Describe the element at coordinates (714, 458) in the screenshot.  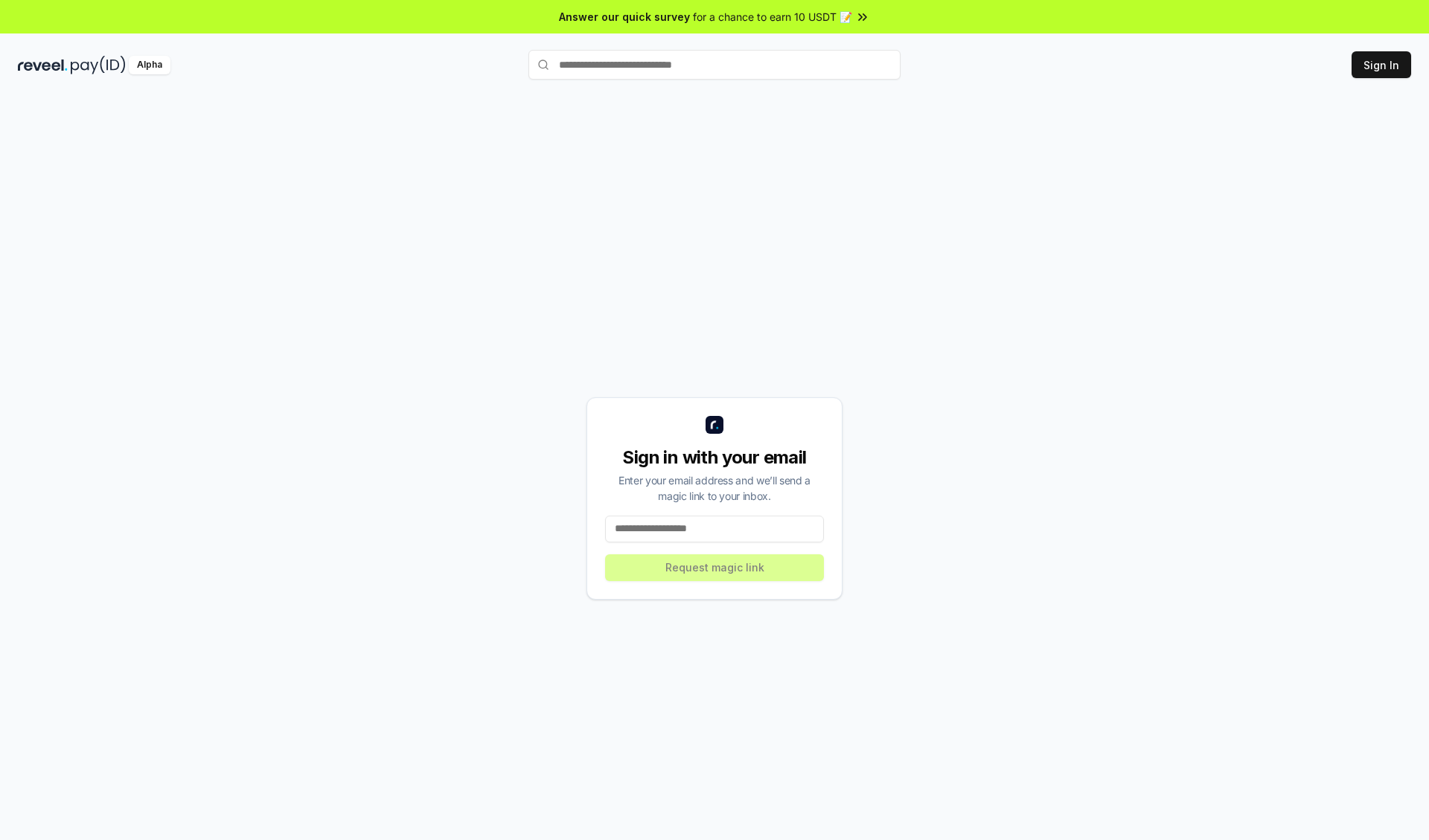
I see `div: Sign in with your email` at that location.